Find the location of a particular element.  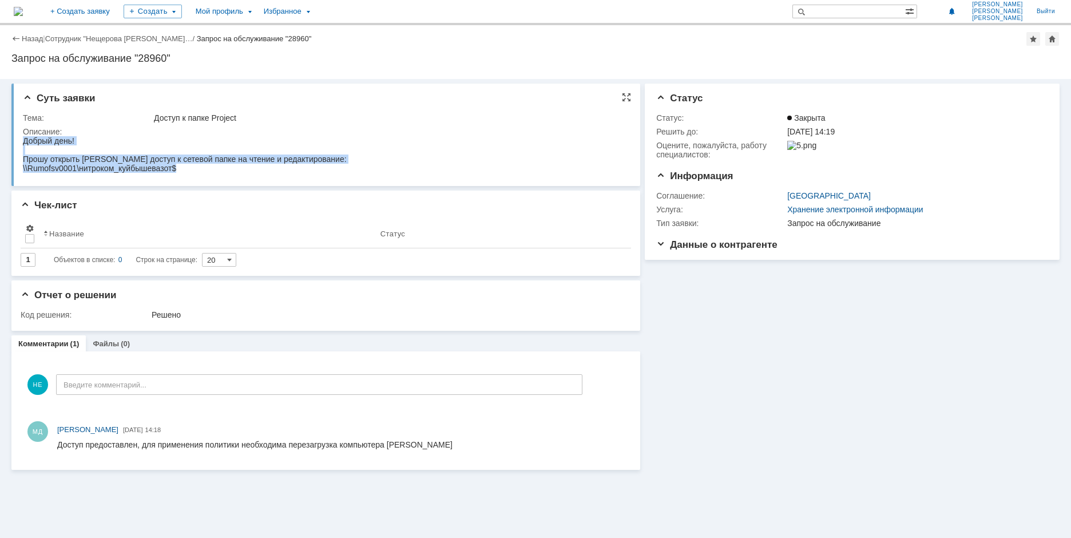

div: (1) is located at coordinates (75, 343).